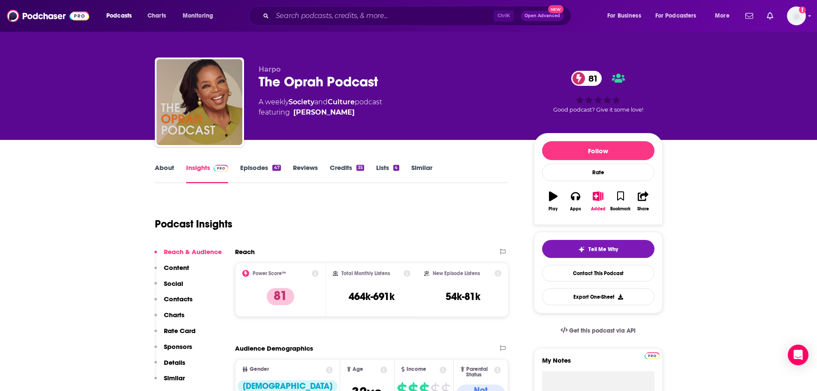 The width and height of the screenshot is (817, 391). Describe the element at coordinates (457, 273) in the screenshot. I see `h2: New Episode Listens` at that location.